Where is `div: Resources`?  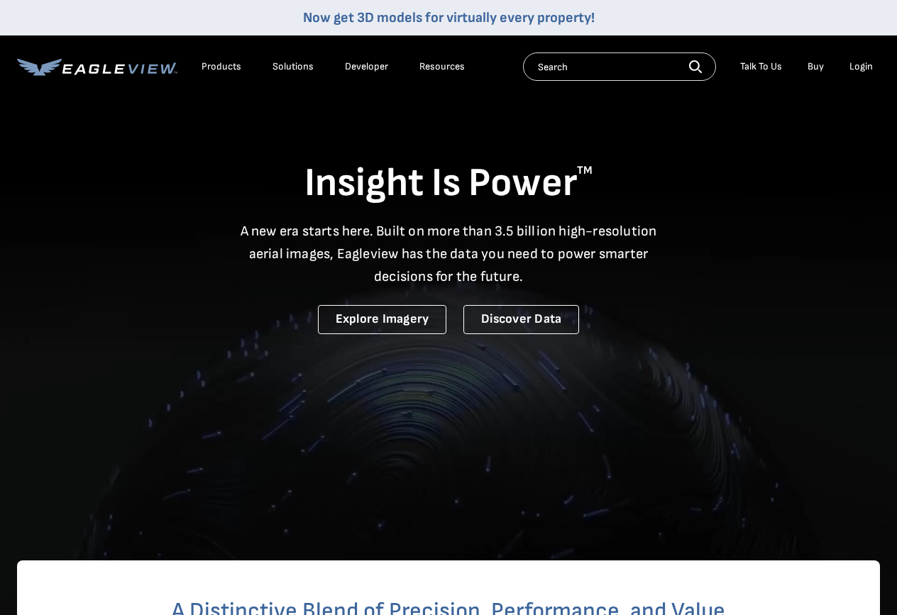
div: Resources is located at coordinates (442, 67).